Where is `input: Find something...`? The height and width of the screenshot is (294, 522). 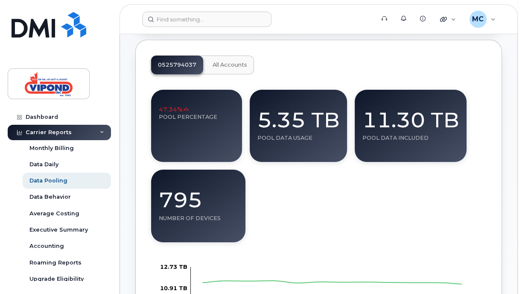 input: Find something... is located at coordinates (206, 19).